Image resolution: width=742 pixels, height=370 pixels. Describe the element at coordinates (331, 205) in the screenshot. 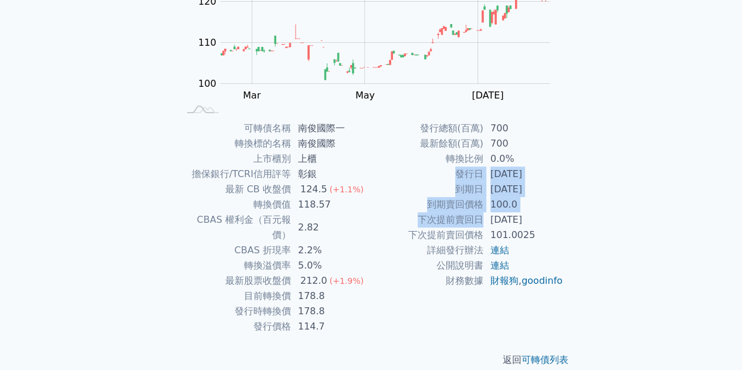

I see `td: 118.57` at that location.